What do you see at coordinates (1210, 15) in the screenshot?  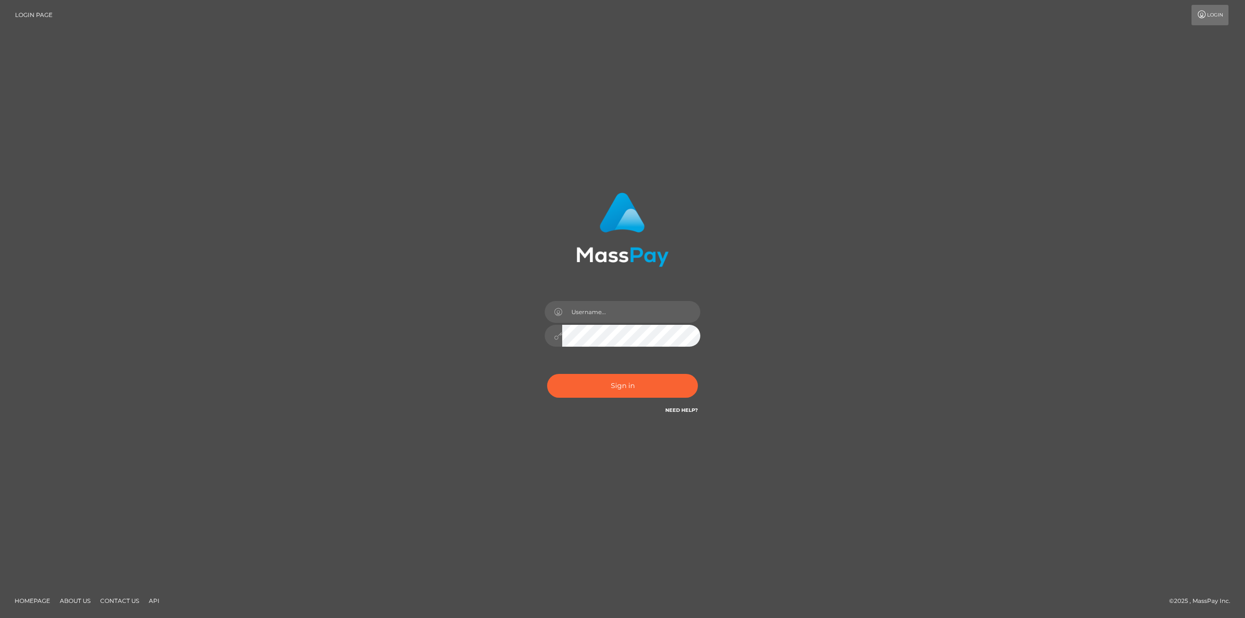 I see `a: Login` at bounding box center [1210, 15].